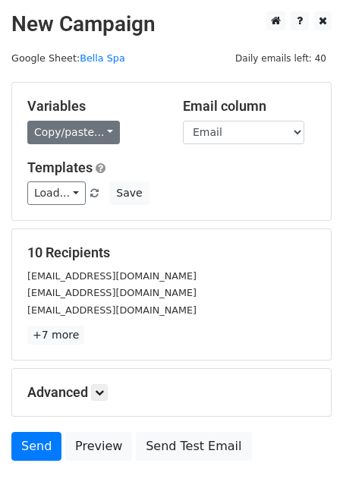 This screenshot has width=343, height=501. I want to click on h2: New Campaign, so click(172, 24).